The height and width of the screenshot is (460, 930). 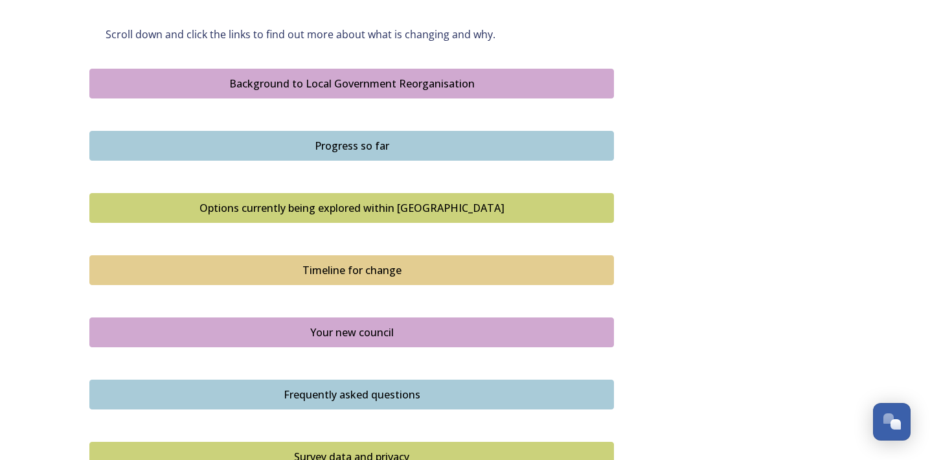 What do you see at coordinates (891, 421) in the screenshot?
I see `button: Open Chat` at bounding box center [891, 421].